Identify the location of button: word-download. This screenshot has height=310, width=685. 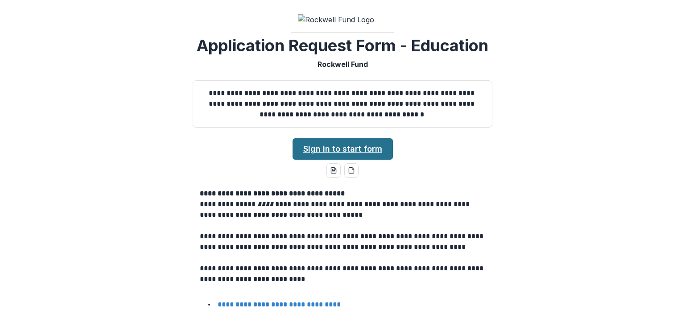
(333, 170).